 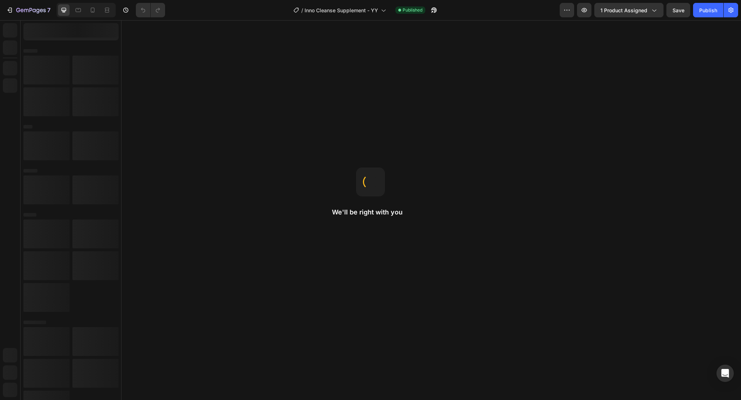 I want to click on button: 7, so click(x=28, y=10).